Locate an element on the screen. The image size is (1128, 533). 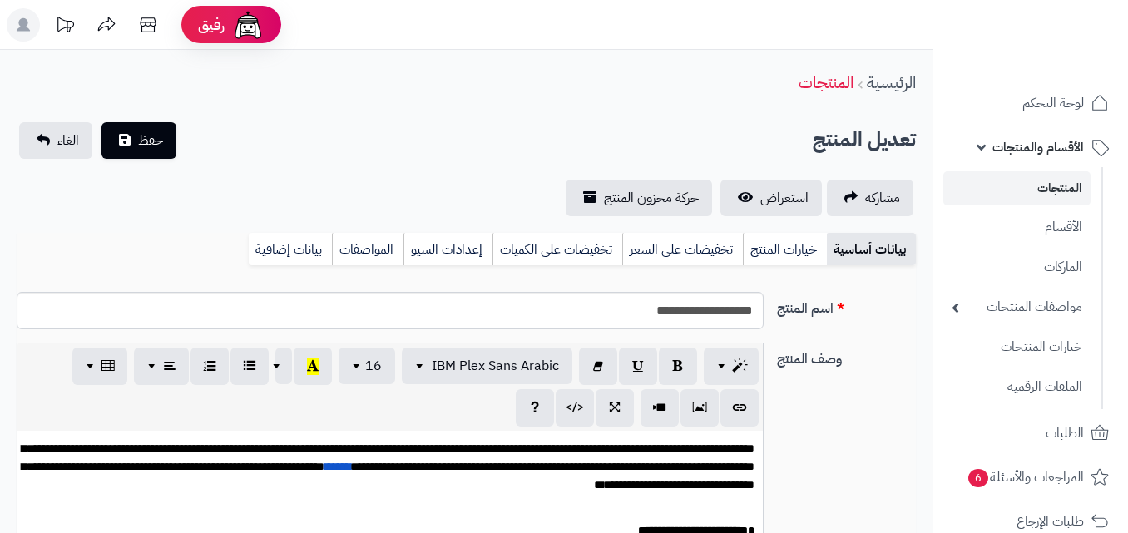
a: تخفيضات على الكميات is located at coordinates (557, 250).